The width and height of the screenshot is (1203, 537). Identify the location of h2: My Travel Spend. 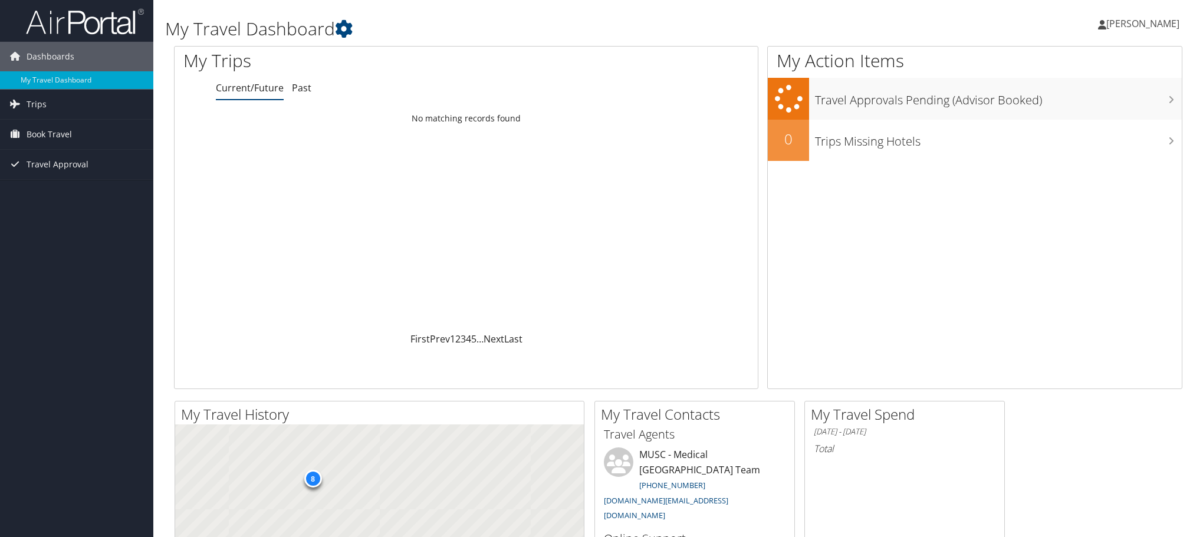
(908, 415).